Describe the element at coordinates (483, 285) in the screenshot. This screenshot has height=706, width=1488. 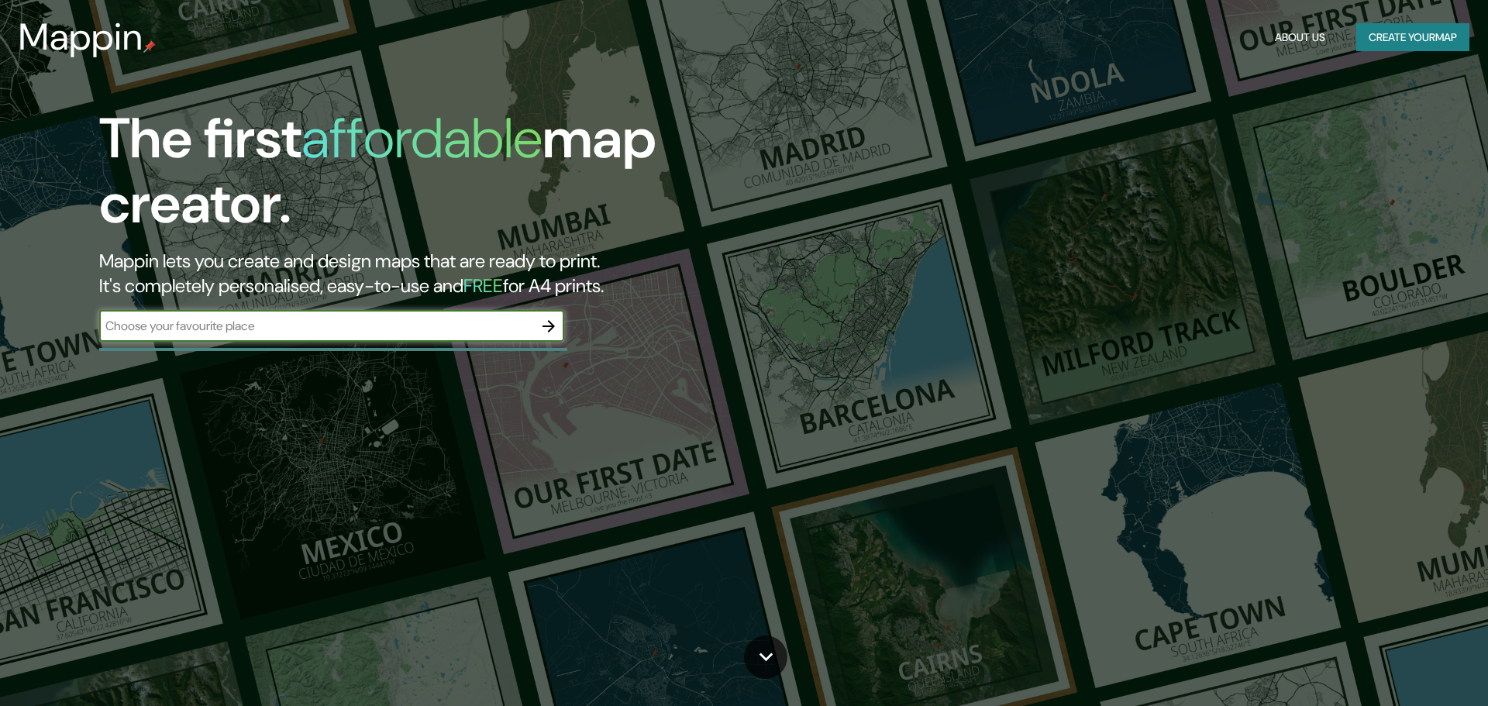
I see `h5: FREE` at that location.